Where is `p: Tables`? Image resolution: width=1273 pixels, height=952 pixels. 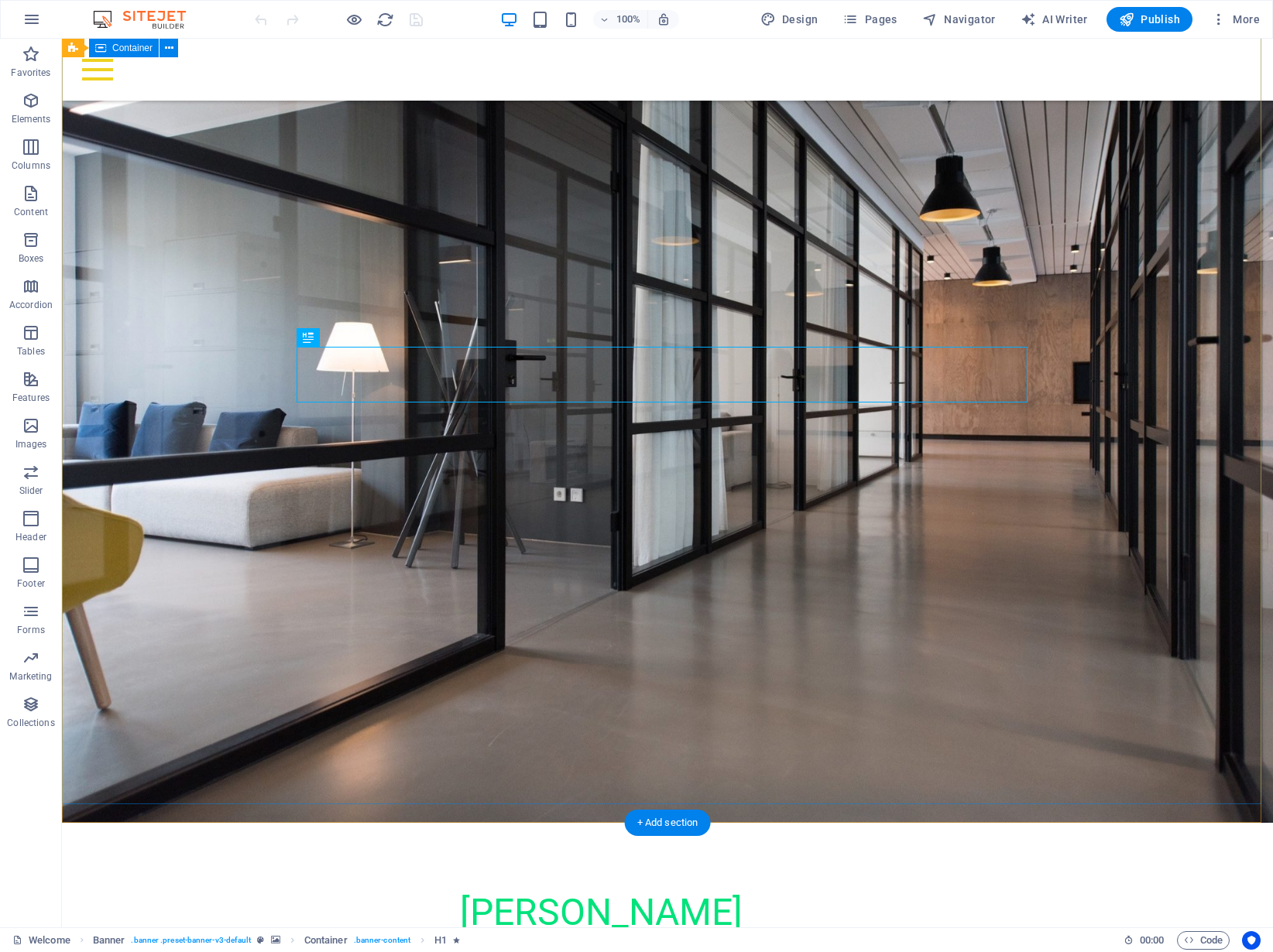
p: Tables is located at coordinates (31, 351).